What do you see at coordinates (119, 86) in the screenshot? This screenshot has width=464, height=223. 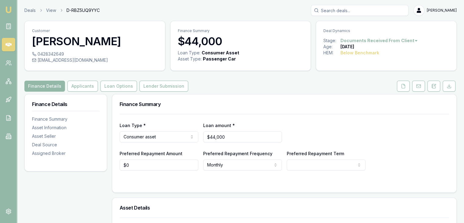 I see `button: Loan Options` at bounding box center [119, 86].